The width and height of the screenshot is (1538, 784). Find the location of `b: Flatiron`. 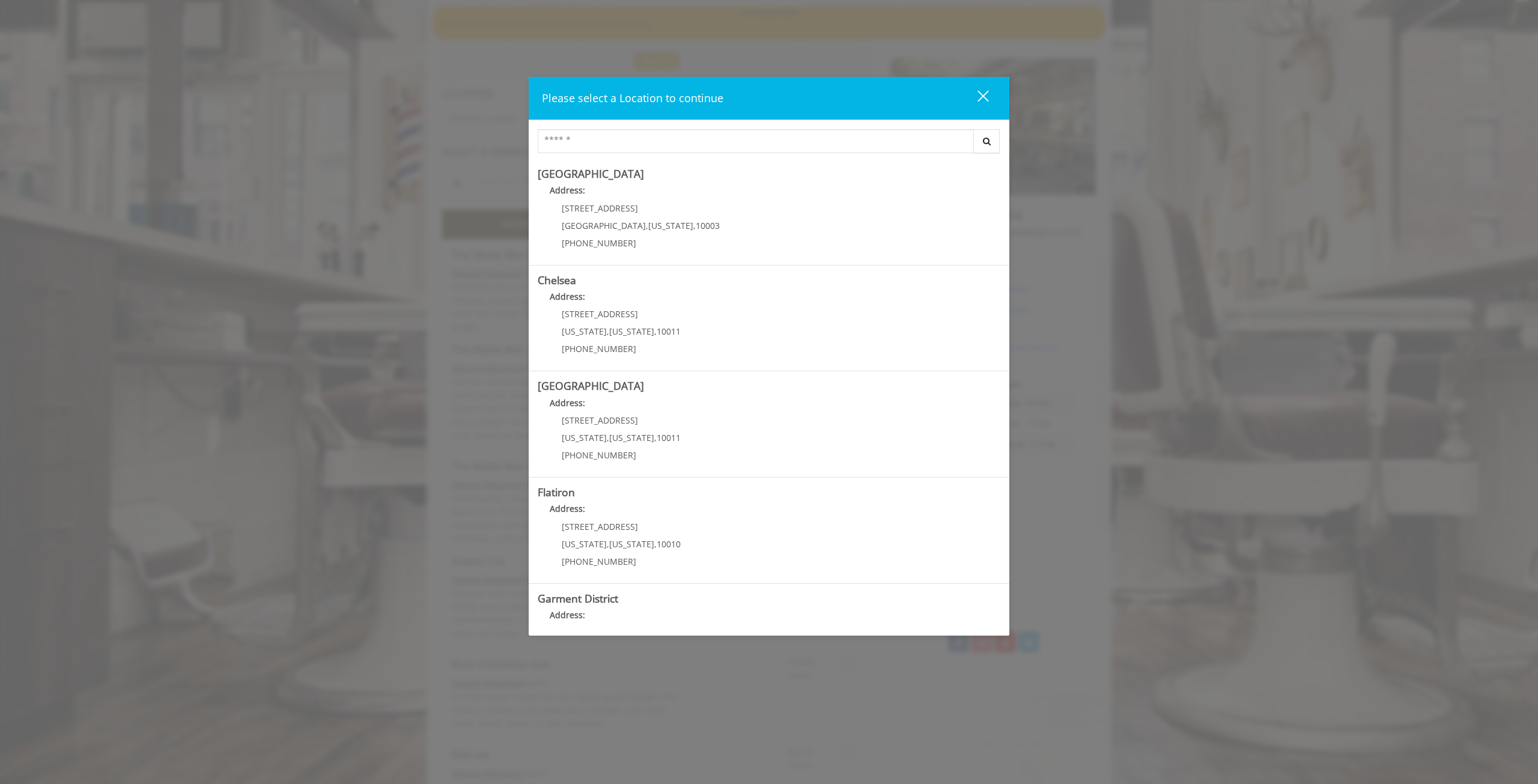

b: Flatiron is located at coordinates (556, 492).